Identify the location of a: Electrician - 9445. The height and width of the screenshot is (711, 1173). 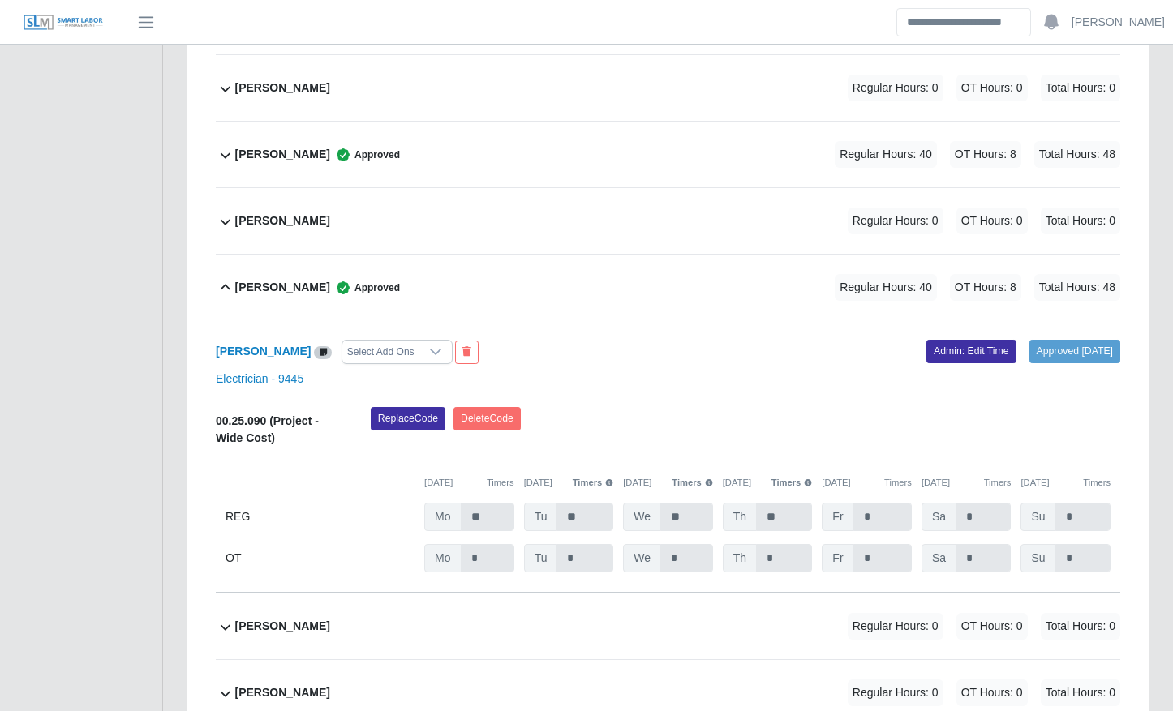
(259, 379).